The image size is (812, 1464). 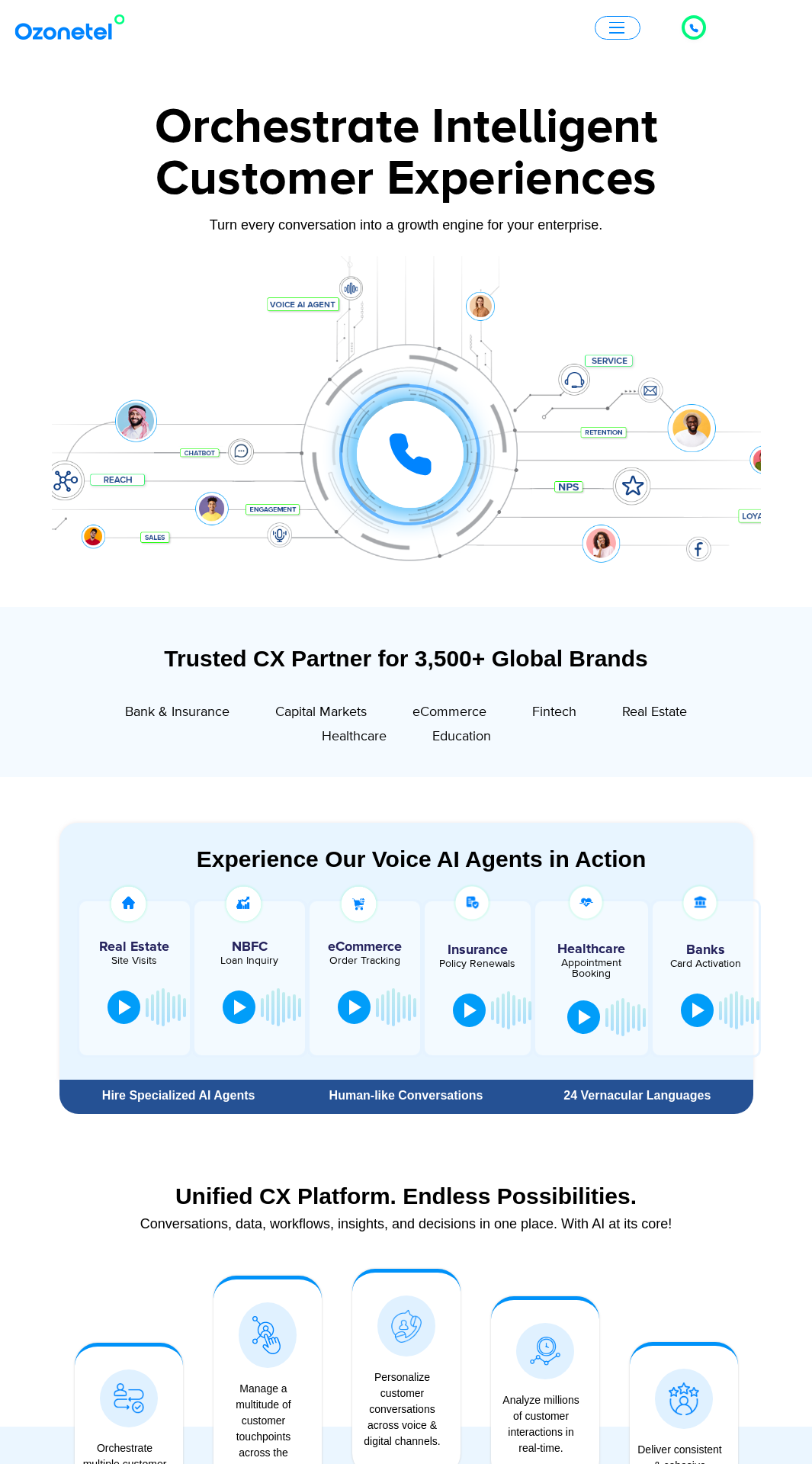 I want to click on div: Conversations, data, workflows, insights, and decisions in one place. With AI at its core!, so click(x=406, y=1224).